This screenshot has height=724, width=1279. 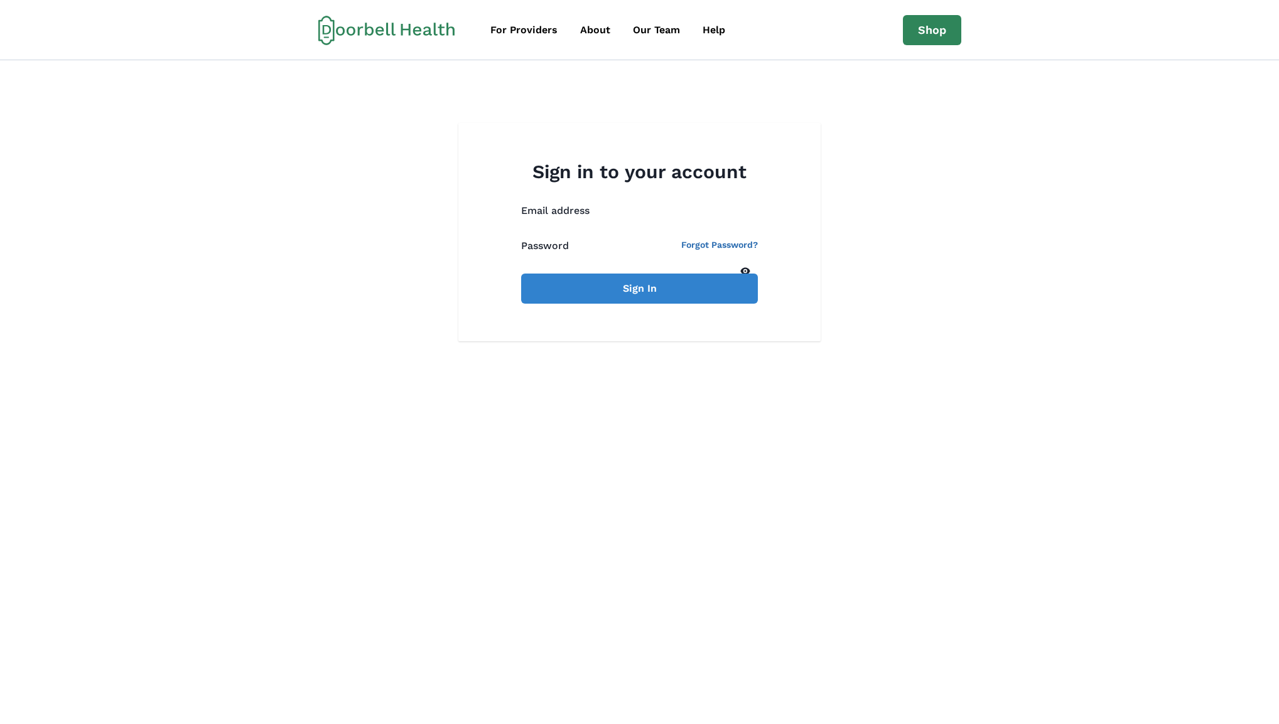 I want to click on button: Sign In, so click(x=639, y=289).